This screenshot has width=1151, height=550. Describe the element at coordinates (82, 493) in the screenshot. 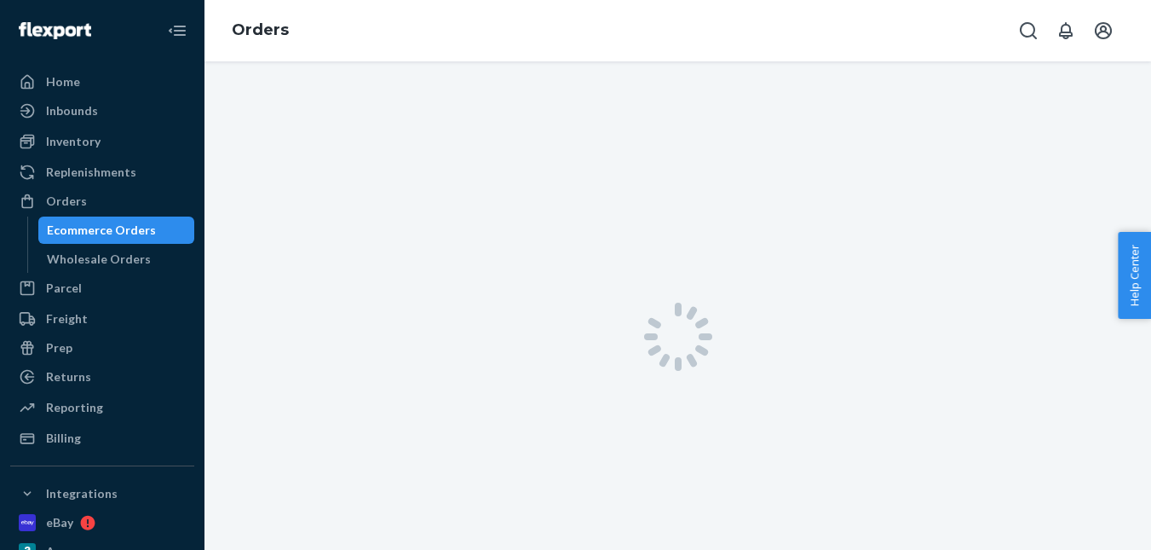

I see `div: Integrations` at that location.